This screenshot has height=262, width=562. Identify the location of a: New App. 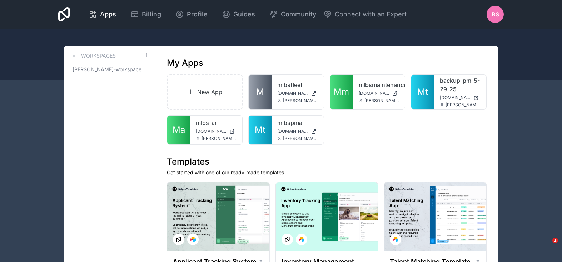
(205, 92).